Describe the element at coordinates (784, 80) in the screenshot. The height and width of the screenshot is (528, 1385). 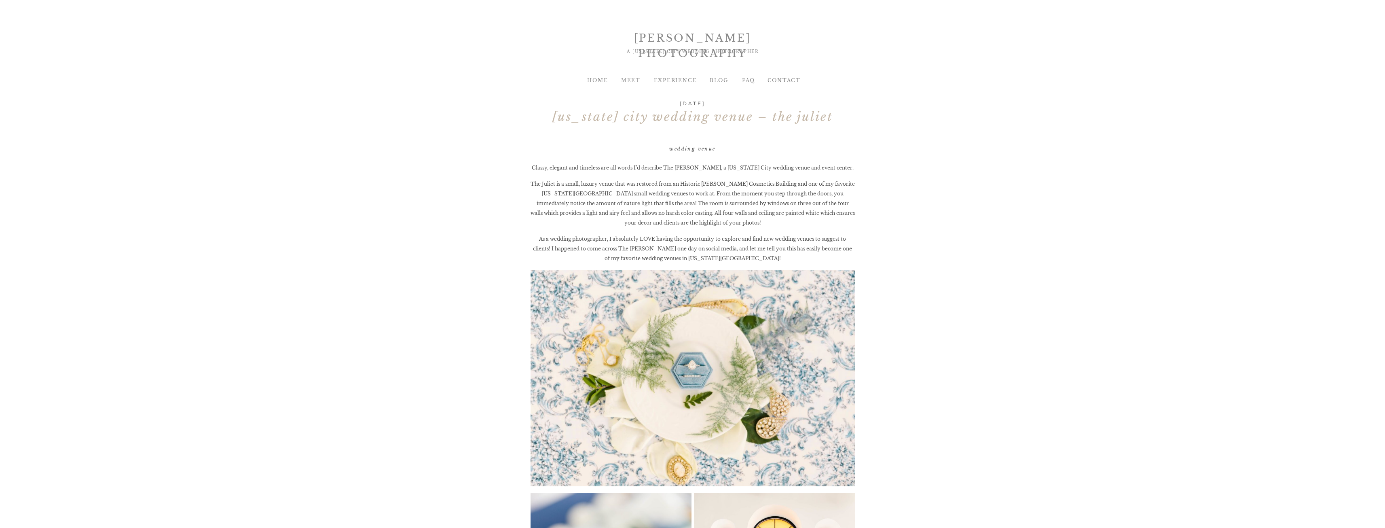
I see `div: Contact` at that location.